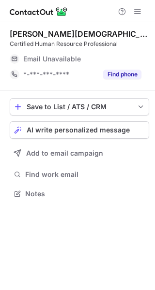 This screenshot has height=290, width=155. What do you see at coordinates (85, 175) in the screenshot?
I see `span: Find work email` at bounding box center [85, 175].